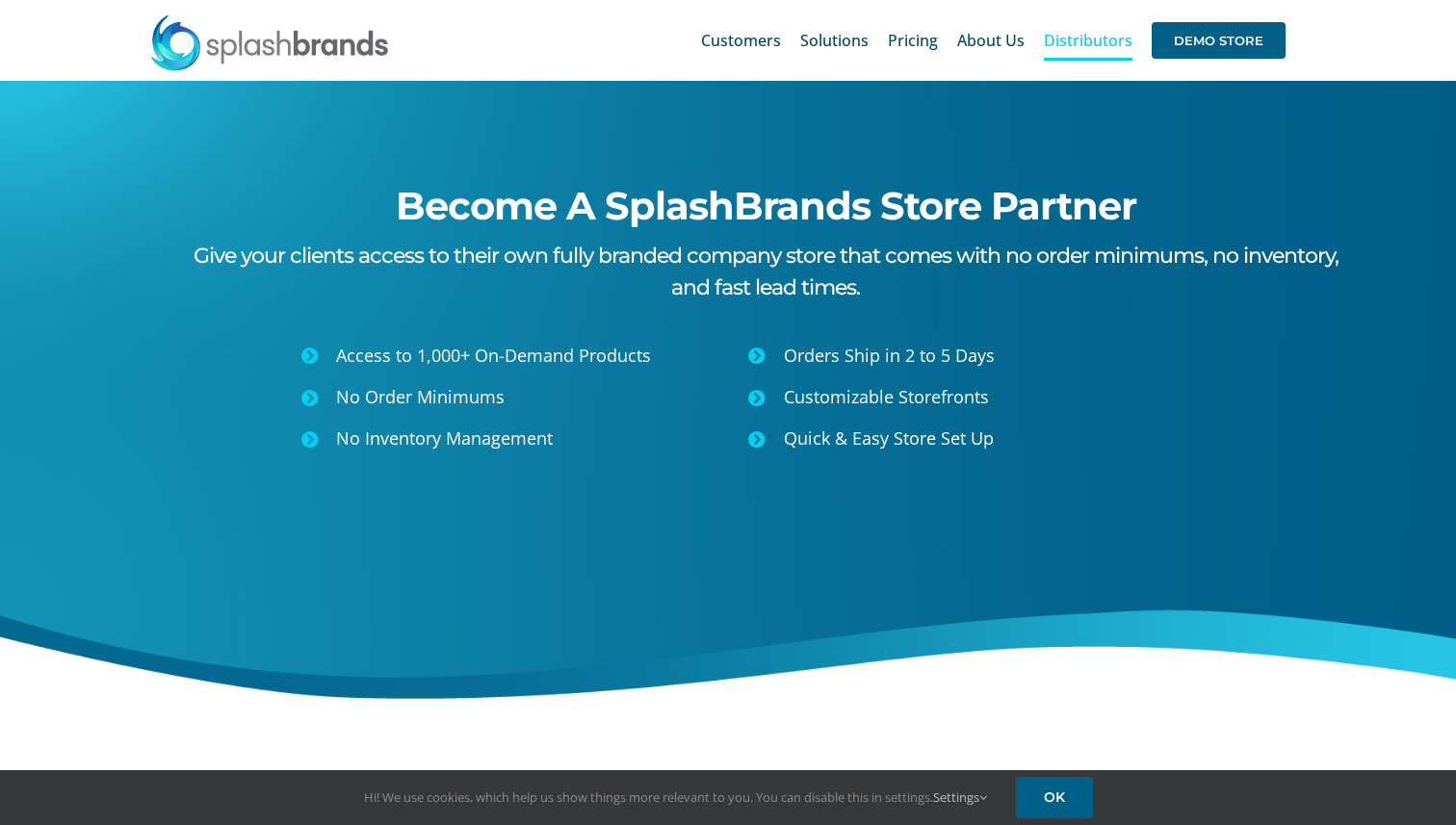 The height and width of the screenshot is (825, 1456). What do you see at coordinates (886, 397) in the screenshot?
I see `span: Customizable Storefronts` at bounding box center [886, 397].